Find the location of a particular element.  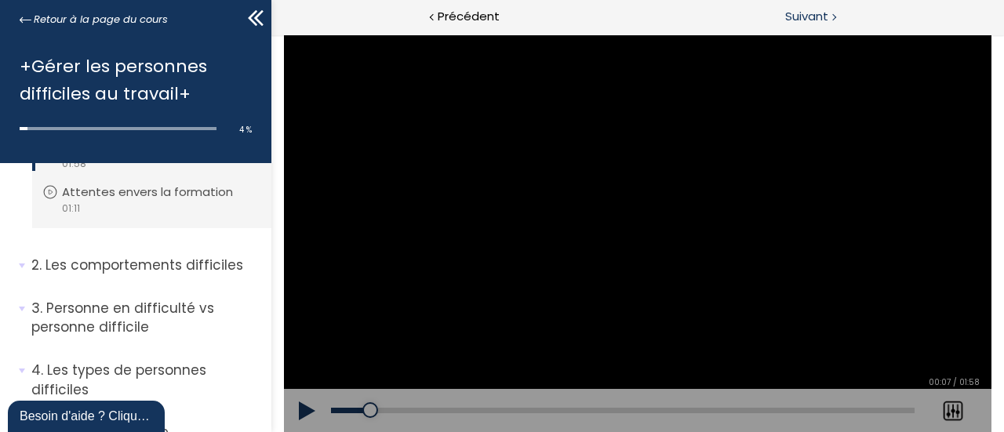

span: 01:11 is located at coordinates (71, 209).